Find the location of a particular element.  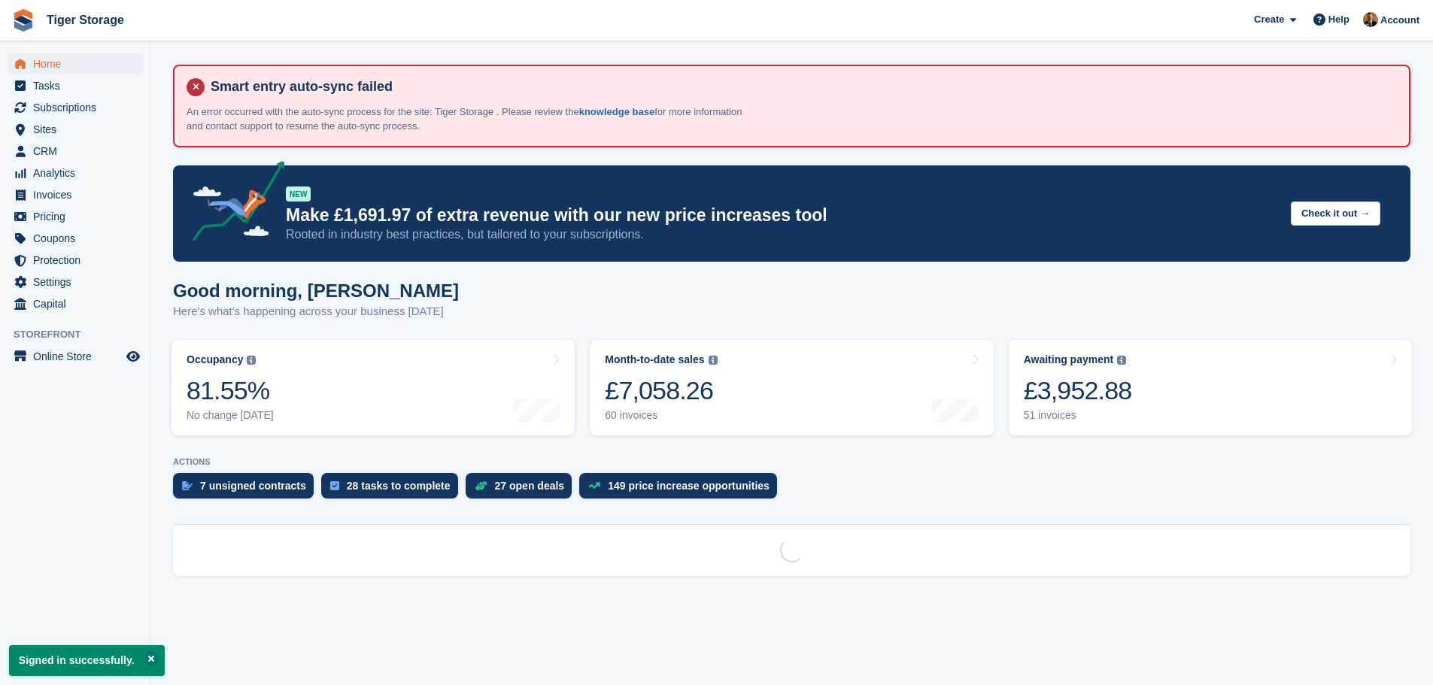

div: 51 invoices is located at coordinates (1078, 415).